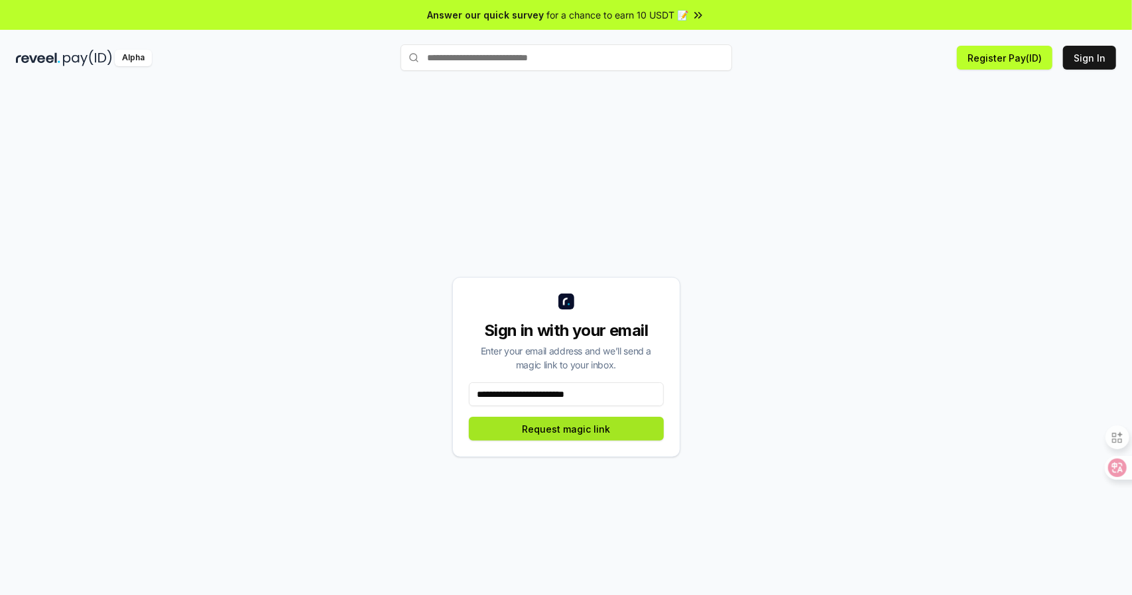 This screenshot has height=595, width=1132. I want to click on div: Alpha, so click(133, 58).